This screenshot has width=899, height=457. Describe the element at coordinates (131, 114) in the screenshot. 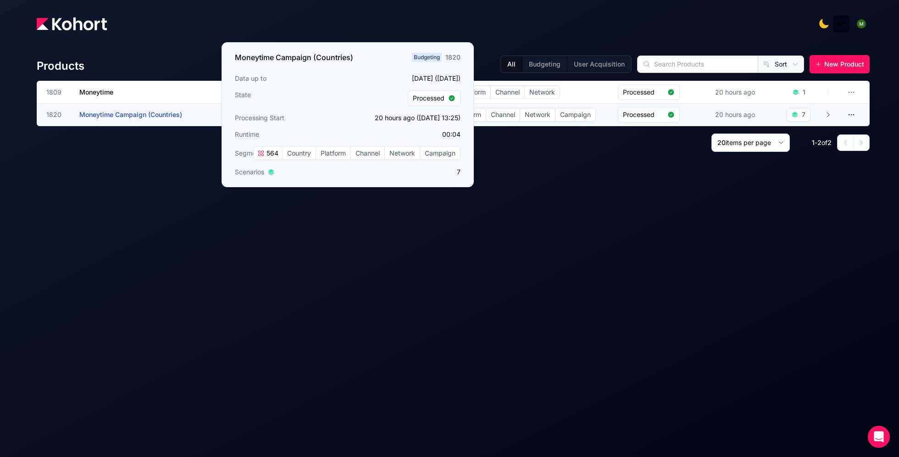

I see `span: Moneytime Campaign (Countries)` at that location.